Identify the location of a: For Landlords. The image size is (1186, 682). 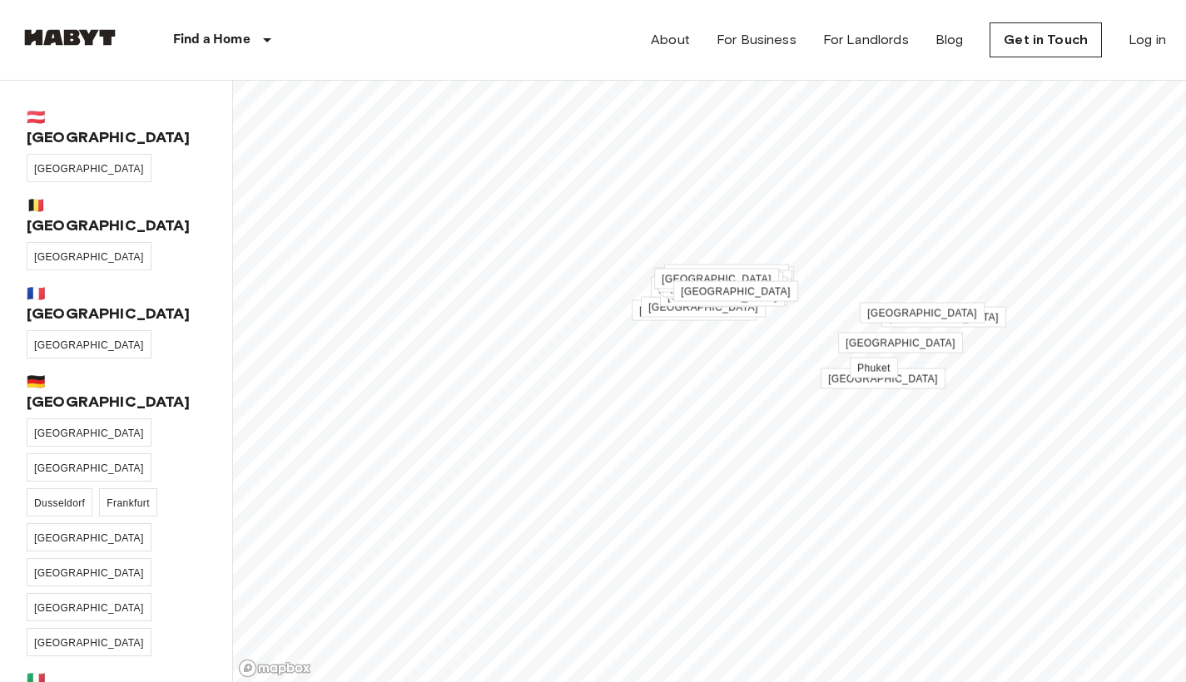
(866, 40).